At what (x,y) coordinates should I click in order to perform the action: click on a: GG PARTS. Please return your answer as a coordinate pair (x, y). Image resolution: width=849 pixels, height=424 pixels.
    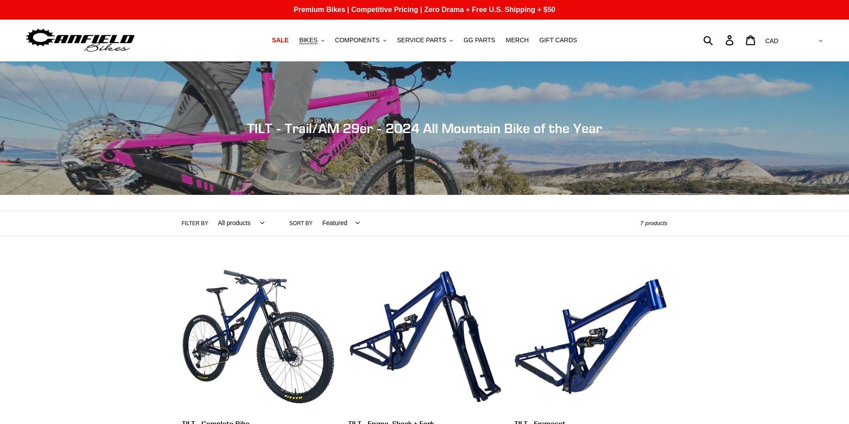
    Looking at the image, I should click on (479, 40).